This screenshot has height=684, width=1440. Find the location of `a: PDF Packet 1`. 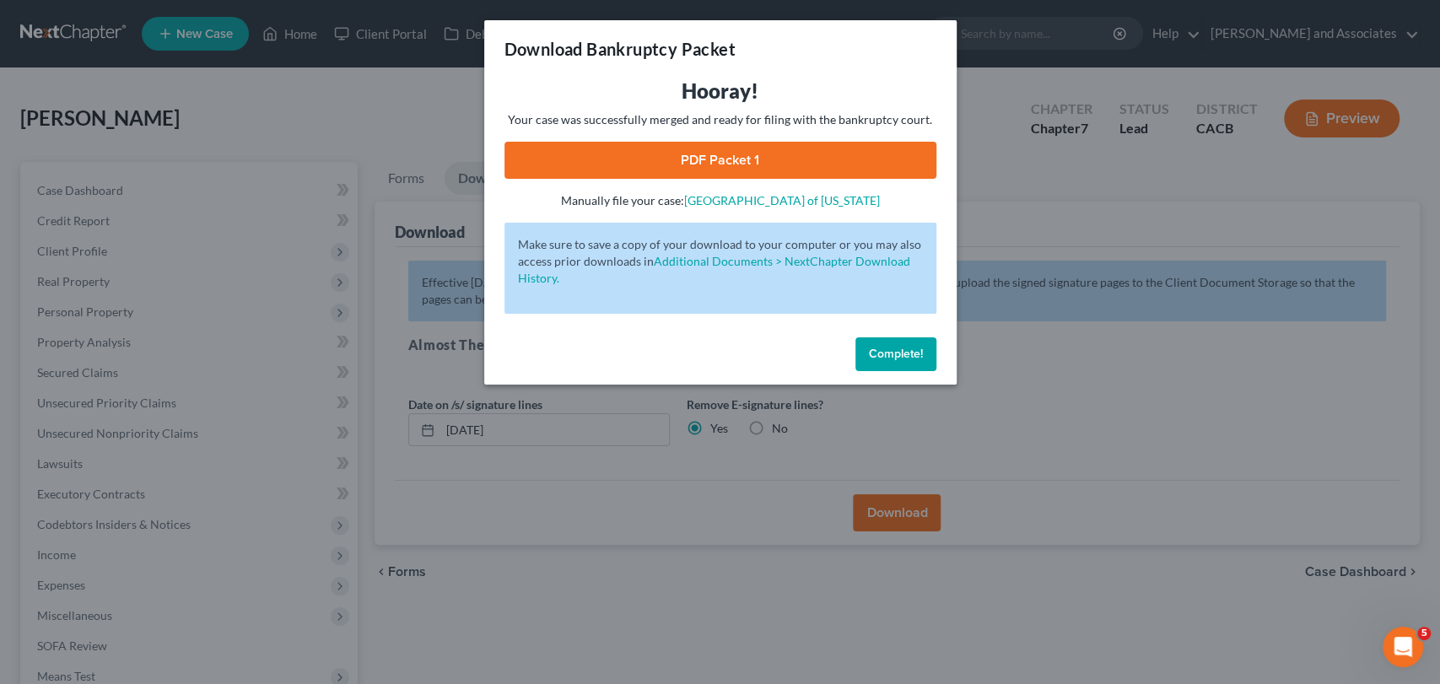

a: PDF Packet 1 is located at coordinates (720, 160).